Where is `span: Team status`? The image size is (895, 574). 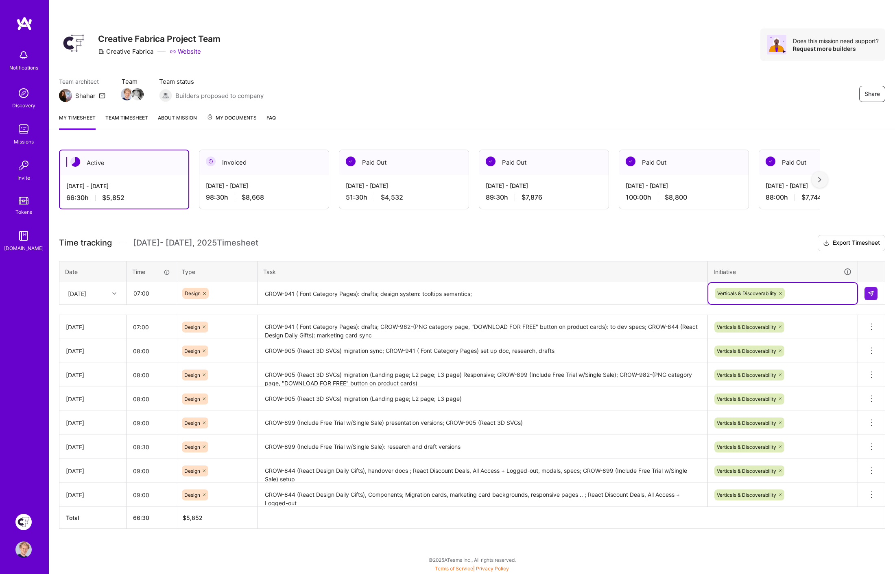
span: Team status is located at coordinates (211, 81).